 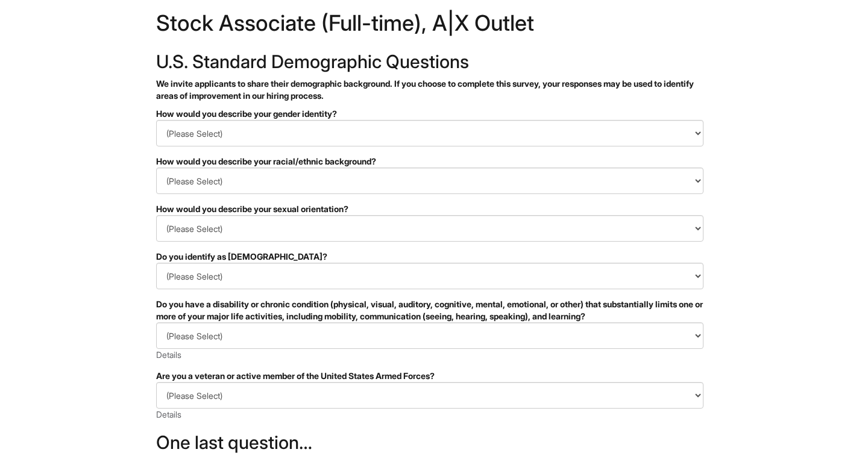 I want to click on div: How would you describe your racial/ethnic background?, so click(x=430, y=162).